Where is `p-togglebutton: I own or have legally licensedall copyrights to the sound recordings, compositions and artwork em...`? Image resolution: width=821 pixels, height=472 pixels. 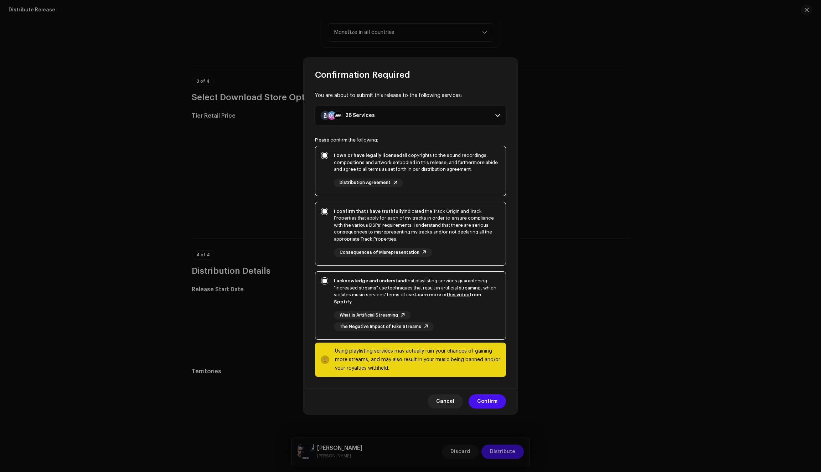
p-togglebutton: I own or have legally licensedall copyrights to the sound recordings, compositions and artwork em... is located at coordinates (410, 171).